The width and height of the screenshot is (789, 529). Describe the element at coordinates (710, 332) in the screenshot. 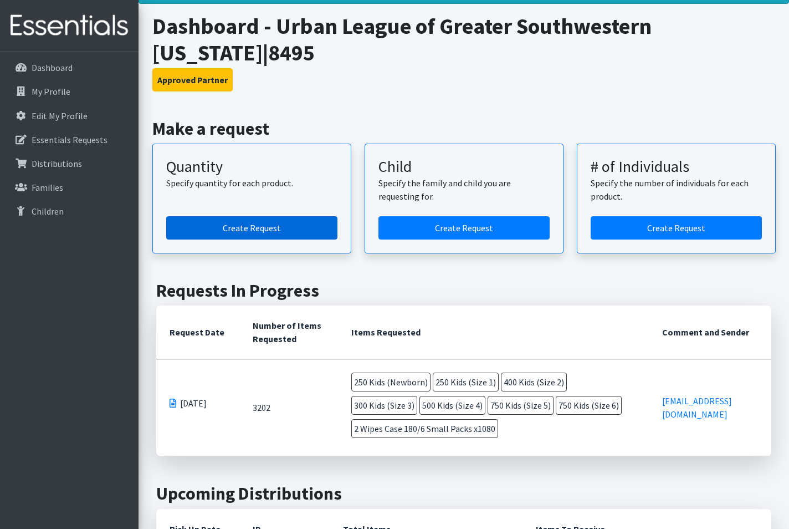

I see `th: Comment and Sender` at that location.